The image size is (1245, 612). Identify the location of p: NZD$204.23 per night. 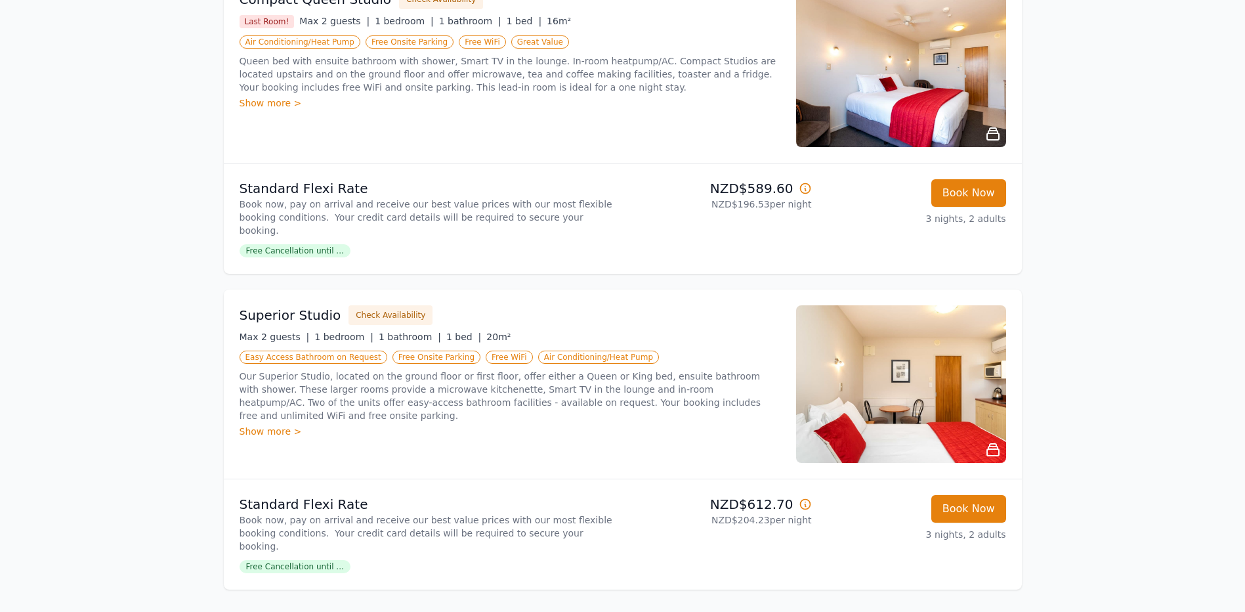
(720, 520).